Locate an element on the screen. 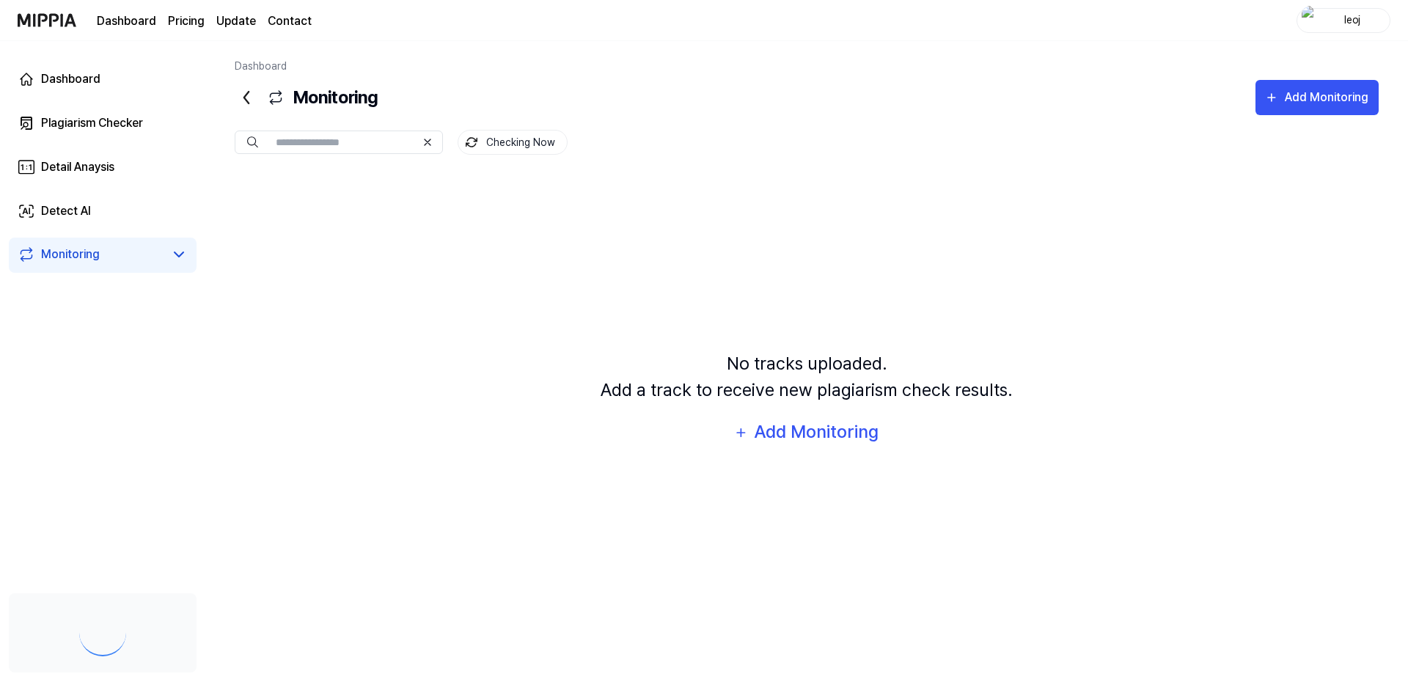  a: Pricing is located at coordinates (186, 21).